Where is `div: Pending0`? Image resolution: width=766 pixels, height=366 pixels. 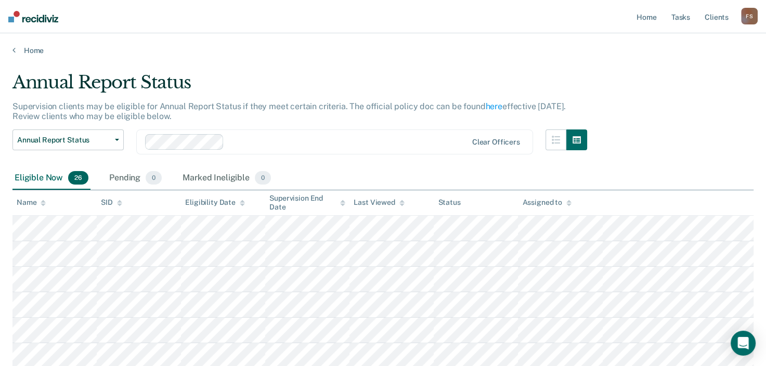
div: Pending0 is located at coordinates (135, 178).